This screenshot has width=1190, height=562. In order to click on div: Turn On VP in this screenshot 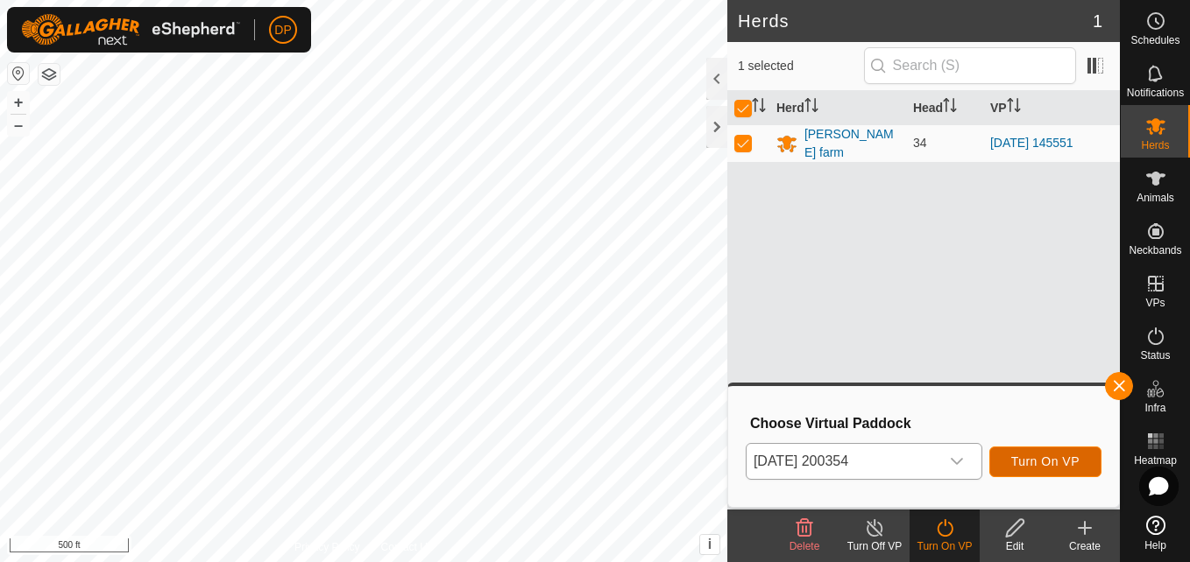, I will do `click(944, 547)`.